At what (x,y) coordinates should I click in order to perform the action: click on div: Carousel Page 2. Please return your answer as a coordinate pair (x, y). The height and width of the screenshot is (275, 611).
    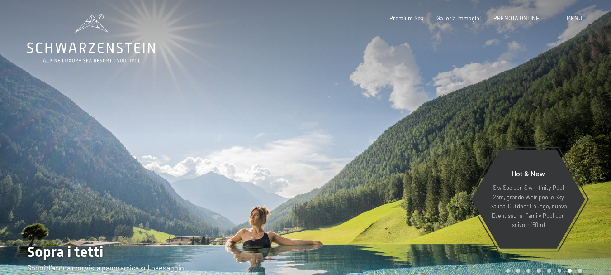
    Looking at the image, I should click on (518, 270).